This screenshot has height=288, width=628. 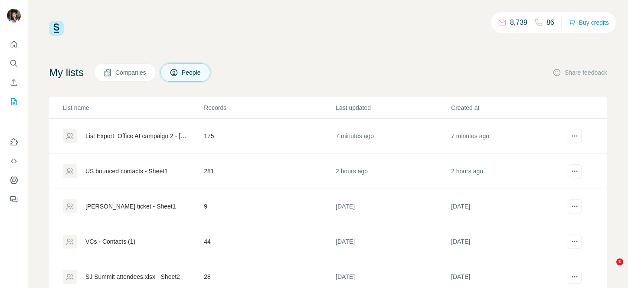 I want to click on p: 8,739, so click(x=519, y=23).